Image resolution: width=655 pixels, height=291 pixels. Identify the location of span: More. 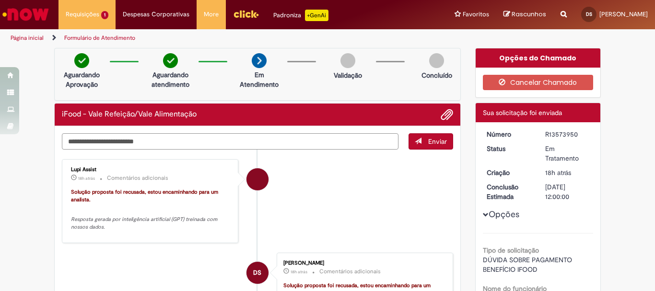
(211, 14).